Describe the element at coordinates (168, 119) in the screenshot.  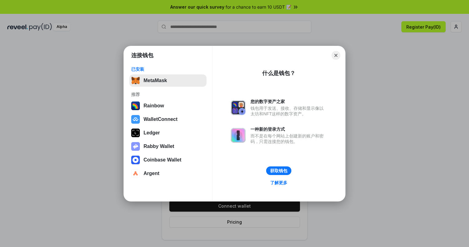
I see `button: WalletConnect` at that location.